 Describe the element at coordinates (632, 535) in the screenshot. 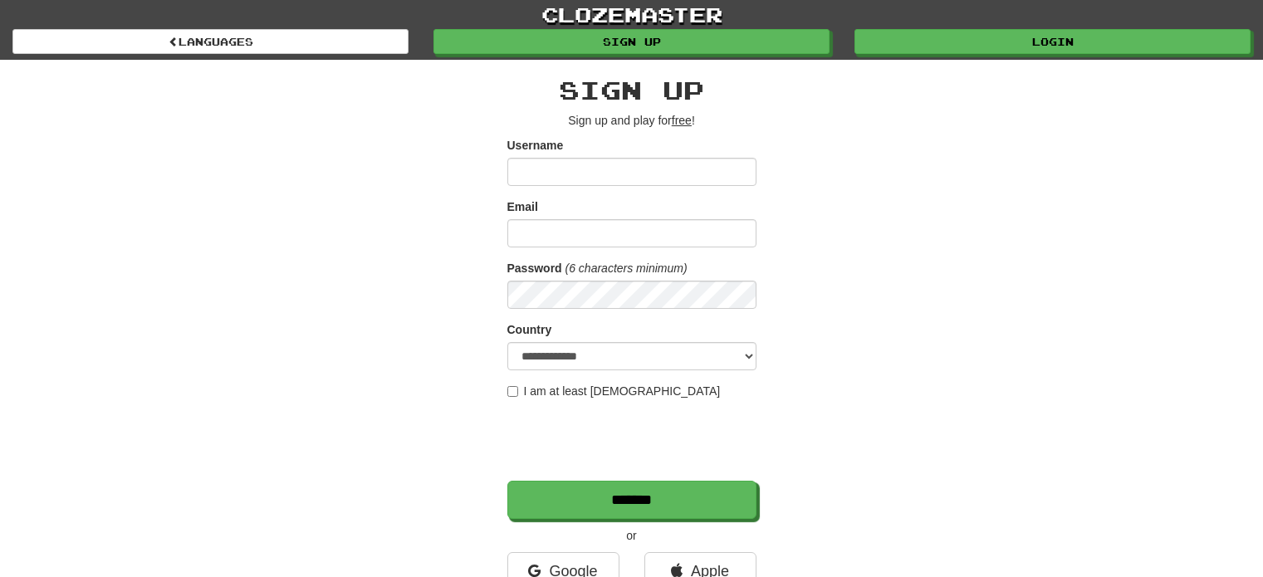

I see `p: or` at that location.